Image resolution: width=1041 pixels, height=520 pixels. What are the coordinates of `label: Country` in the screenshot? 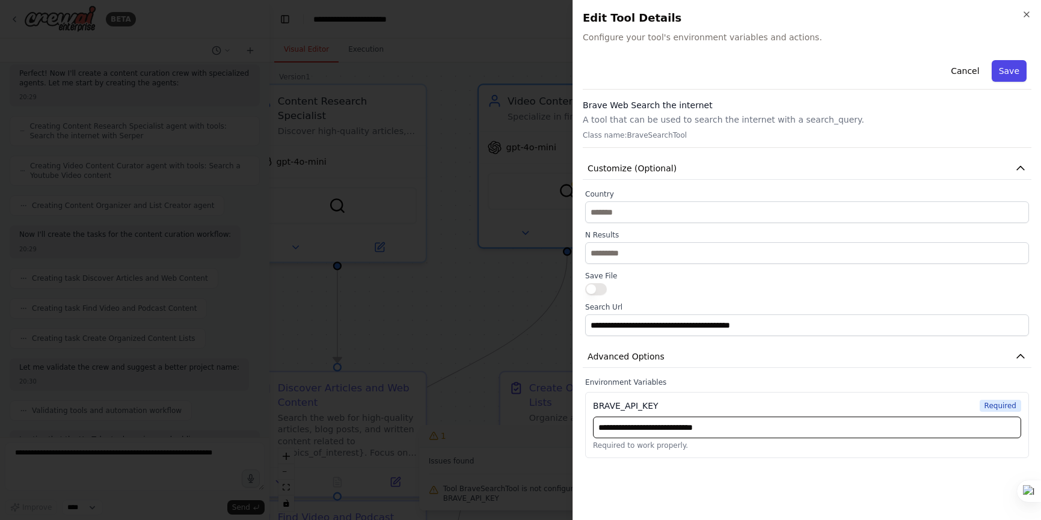 It's located at (807, 194).